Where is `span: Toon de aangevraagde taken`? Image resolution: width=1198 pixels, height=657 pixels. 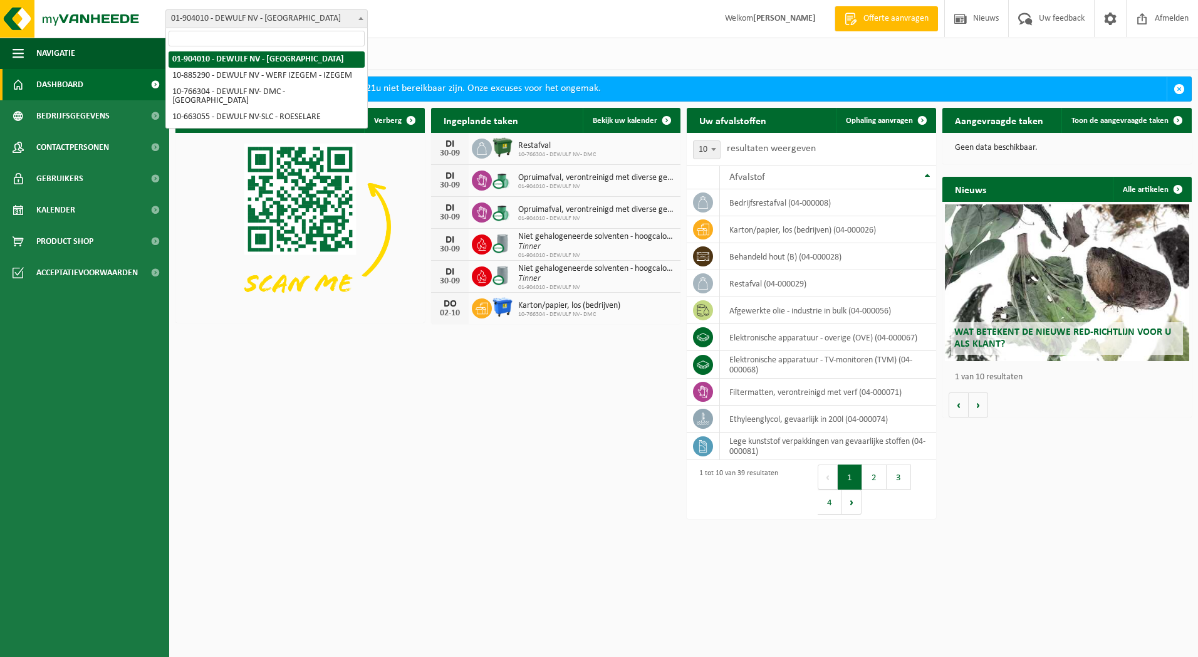
span: Toon de aangevraagde taken is located at coordinates (1120, 120).